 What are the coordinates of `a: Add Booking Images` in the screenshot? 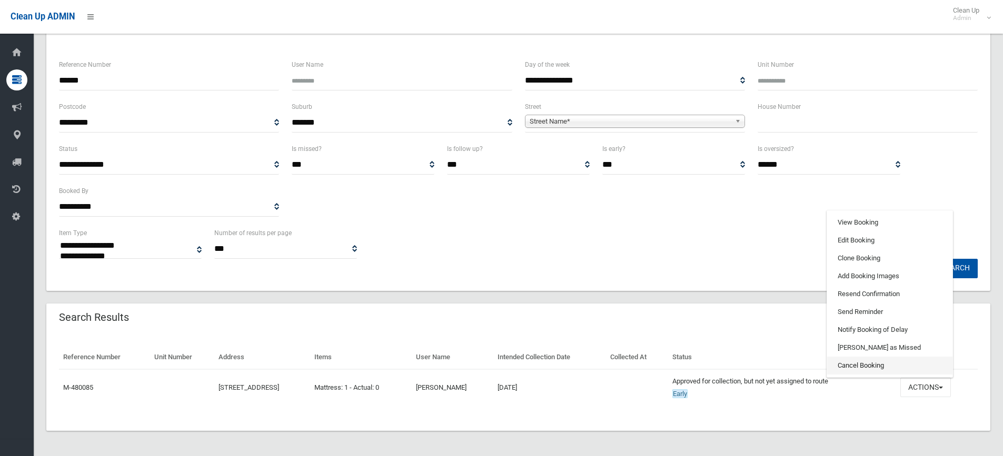 It's located at (890, 276).